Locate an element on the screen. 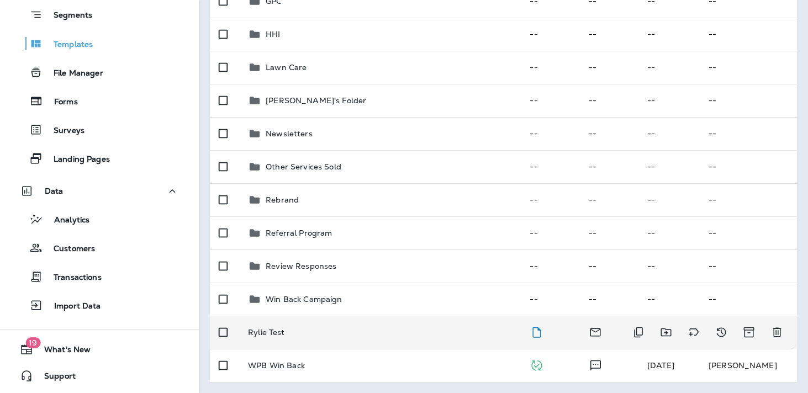 The height and width of the screenshot is (393, 808). button: Add tags is located at coordinates (693, 332).